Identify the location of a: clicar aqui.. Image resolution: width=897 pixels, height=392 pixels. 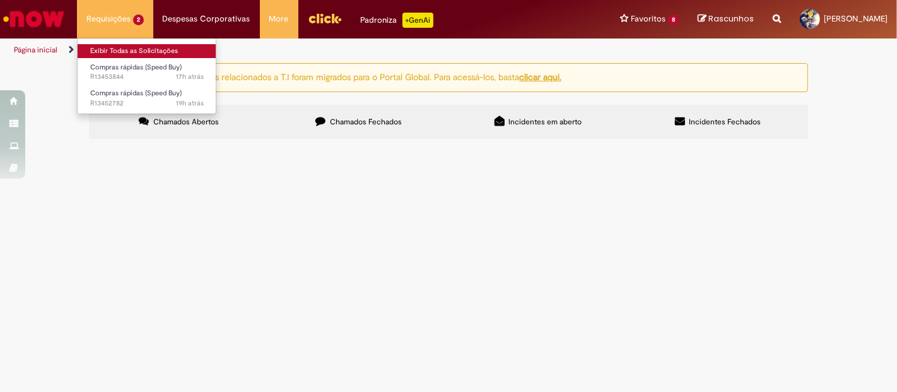
(540, 77).